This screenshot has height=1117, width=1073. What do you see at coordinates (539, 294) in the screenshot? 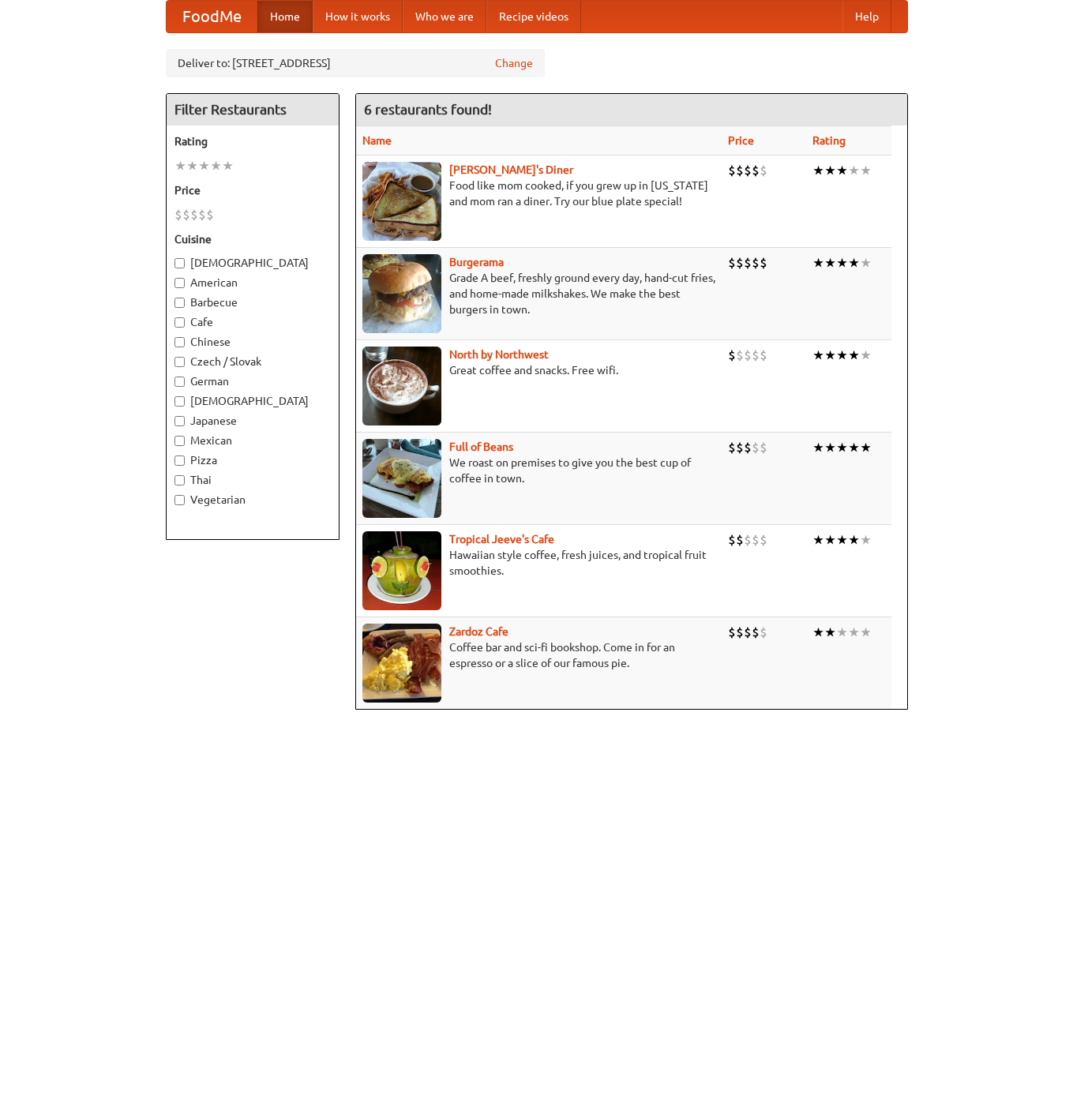
I see `p: Grade A beef, freshly ground every day, hand-cut fries, and home-made milkshakes. We make the bes...` at bounding box center [539, 294].